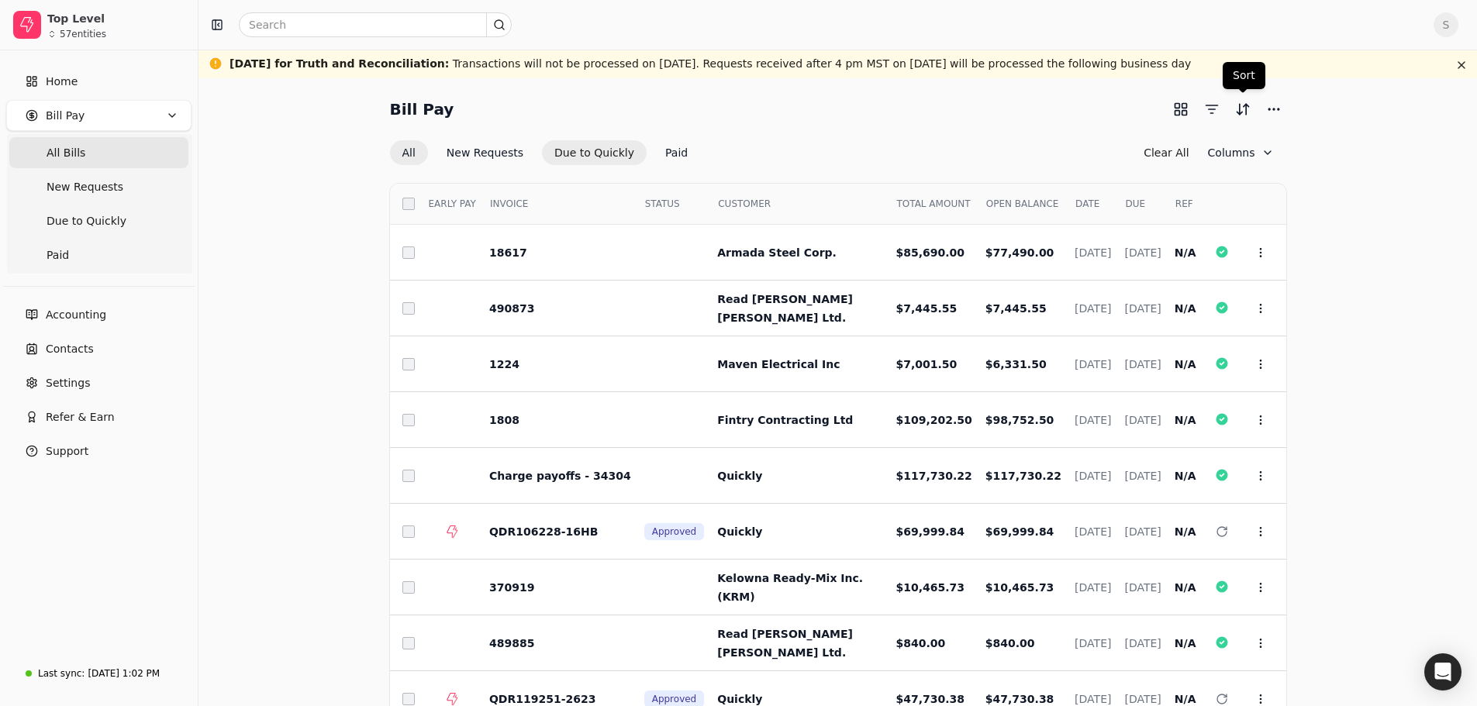 The image size is (1477, 706). What do you see at coordinates (98, 255) in the screenshot?
I see `a: Paid` at bounding box center [98, 255].